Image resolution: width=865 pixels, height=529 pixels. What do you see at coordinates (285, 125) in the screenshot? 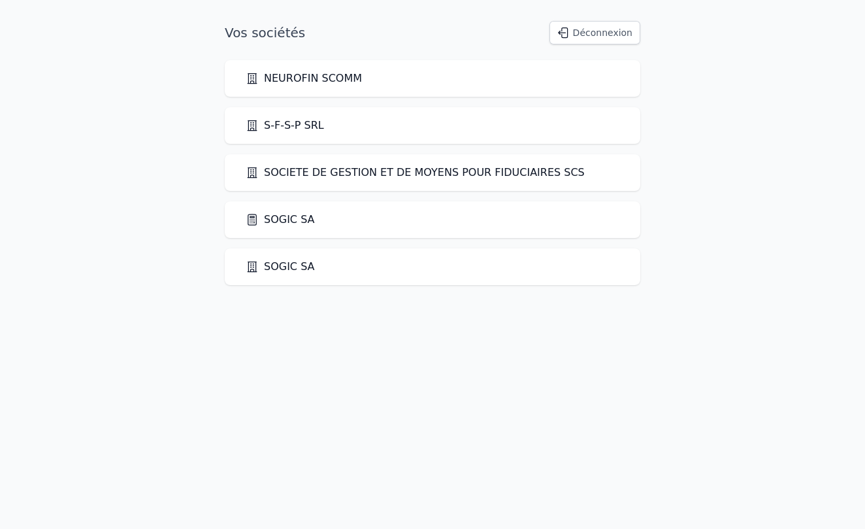
I see `a: S-F-S-P SRL` at bounding box center [285, 125].